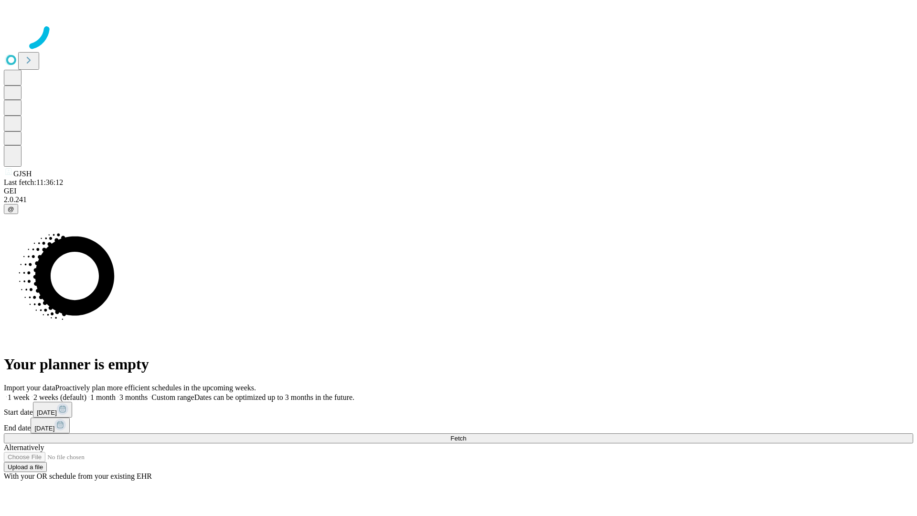 This screenshot has height=516, width=917. I want to click on span: Dates can be optimized up to 3 months in the future., so click(274, 397).